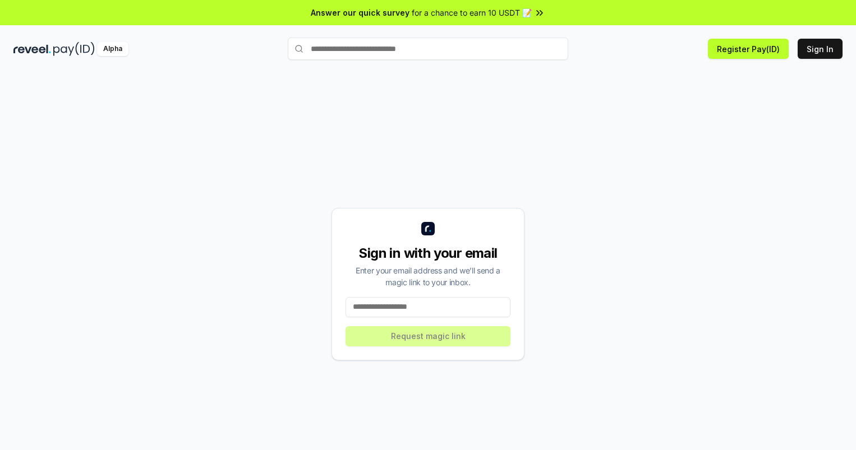  What do you see at coordinates (360, 12) in the screenshot?
I see `span: Answer our quick survey` at bounding box center [360, 12].